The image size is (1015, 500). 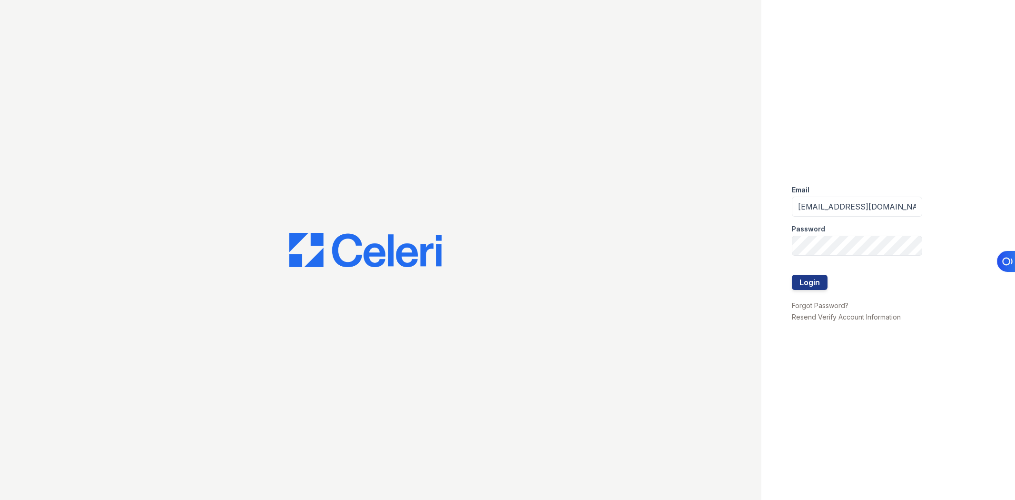 What do you see at coordinates (809, 282) in the screenshot?
I see `button: Login` at bounding box center [809, 282].